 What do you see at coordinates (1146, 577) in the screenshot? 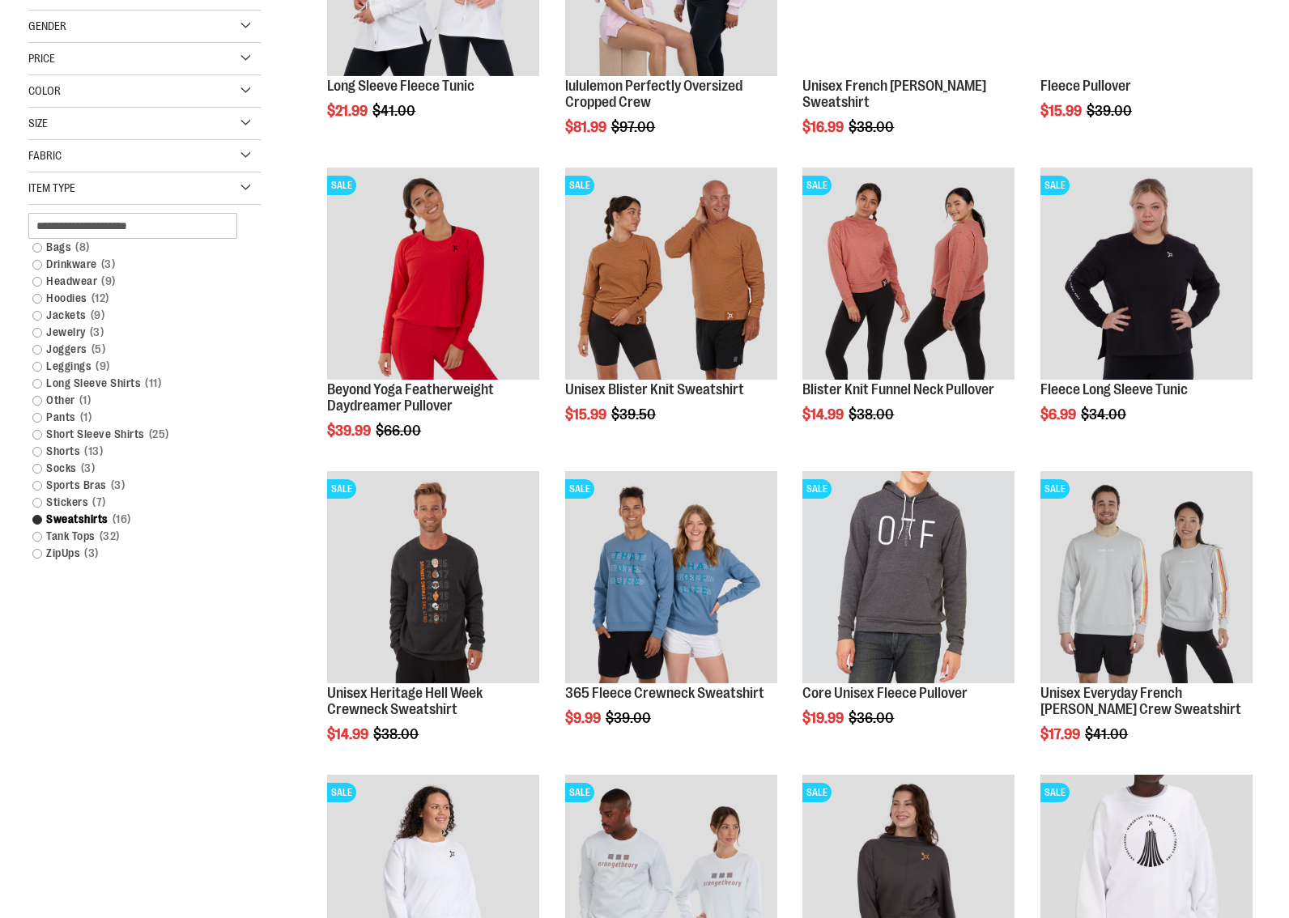
I see `img: Product image for Unisex Everyday French Terry Crew Sweatshirt` at bounding box center [1146, 577].